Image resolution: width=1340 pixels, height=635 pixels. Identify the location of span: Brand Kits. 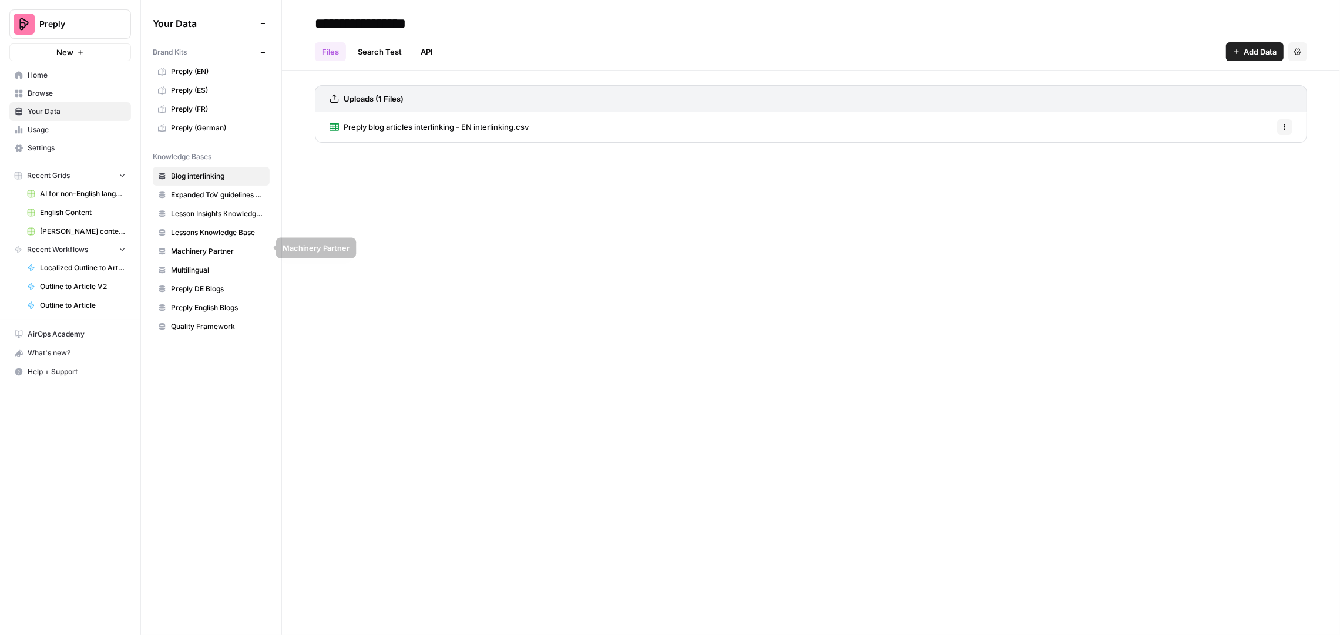
(170, 52).